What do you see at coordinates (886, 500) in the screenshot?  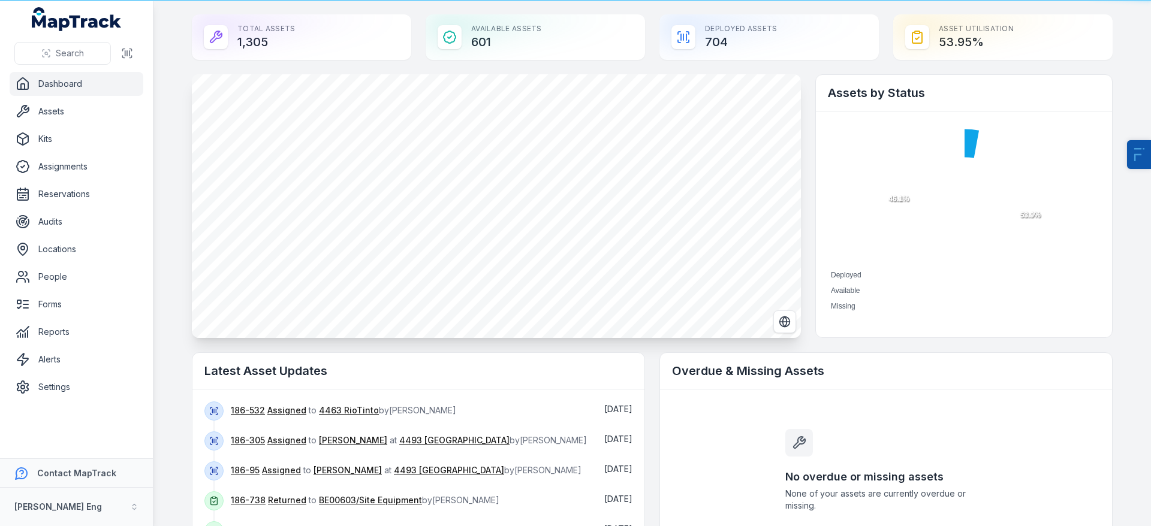 I see `span: None of your assets are currently overdue or missing.` at bounding box center [886, 500].